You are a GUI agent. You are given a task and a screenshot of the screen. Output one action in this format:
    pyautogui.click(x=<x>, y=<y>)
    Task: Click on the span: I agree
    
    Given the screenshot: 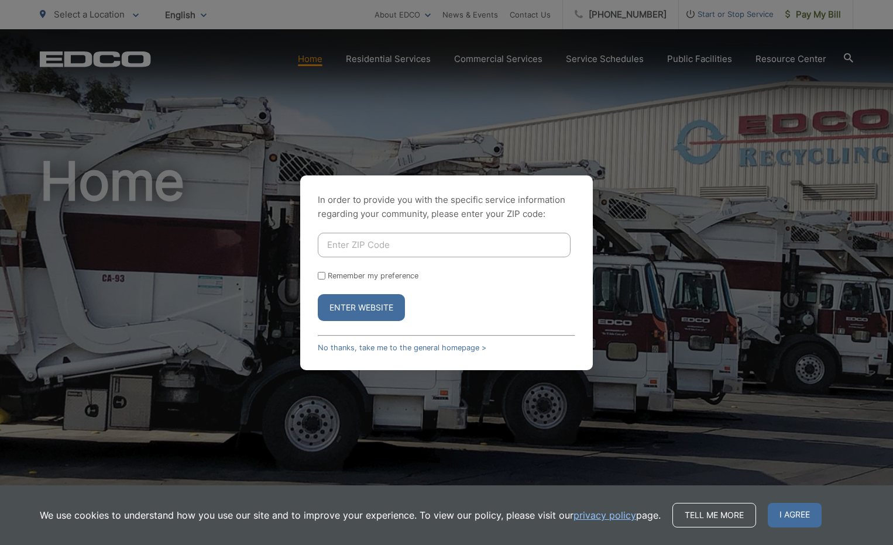 What is the action you would take?
    pyautogui.click(x=794, y=515)
    